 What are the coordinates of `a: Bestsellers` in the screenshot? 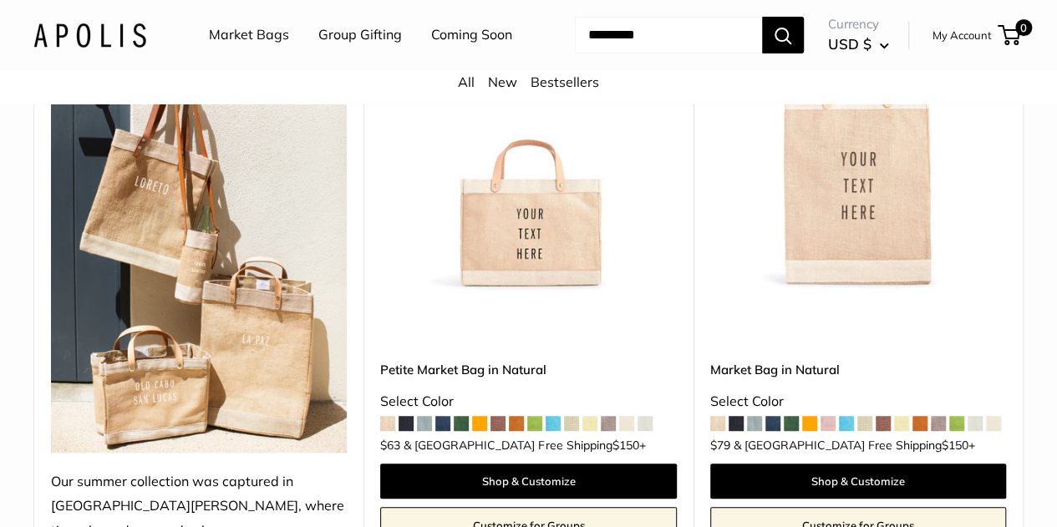 It's located at (565, 82).